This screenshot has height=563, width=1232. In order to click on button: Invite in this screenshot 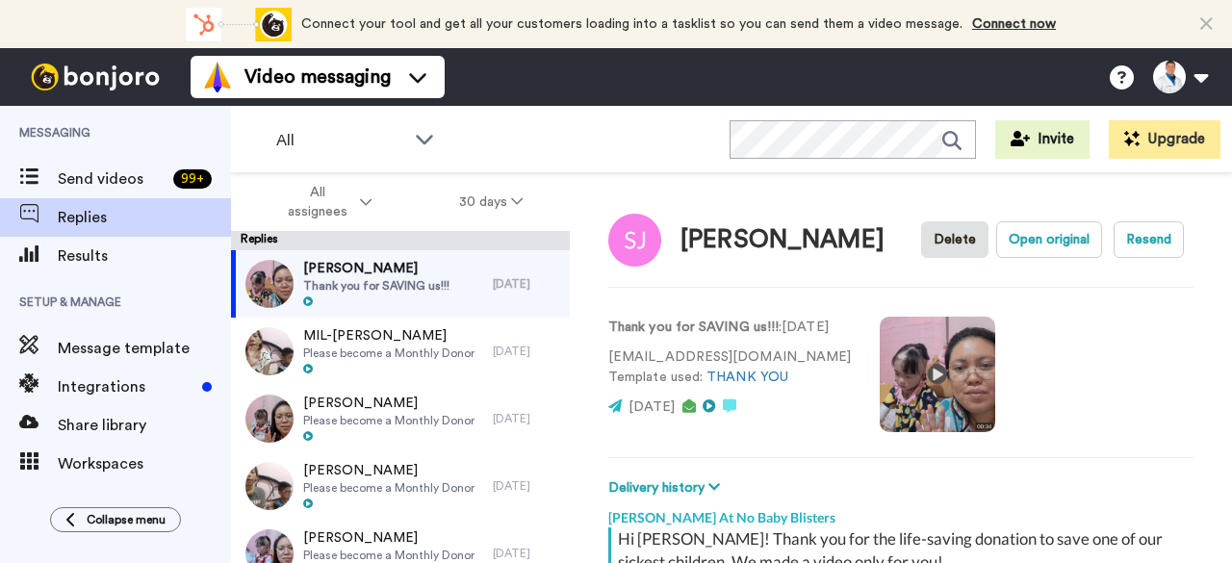, I will do `click(1042, 140)`.